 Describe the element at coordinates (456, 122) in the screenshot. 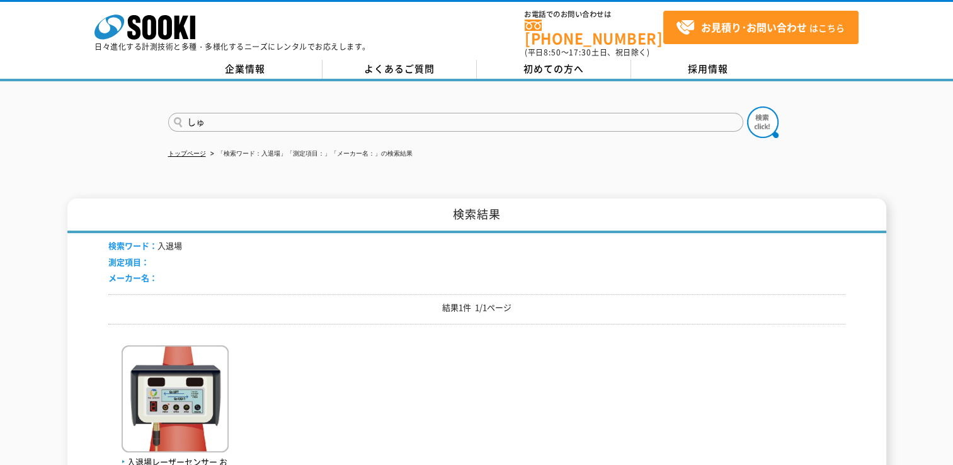

I see `input: 商品名、型式、NETIS番号を入力してください` at that location.